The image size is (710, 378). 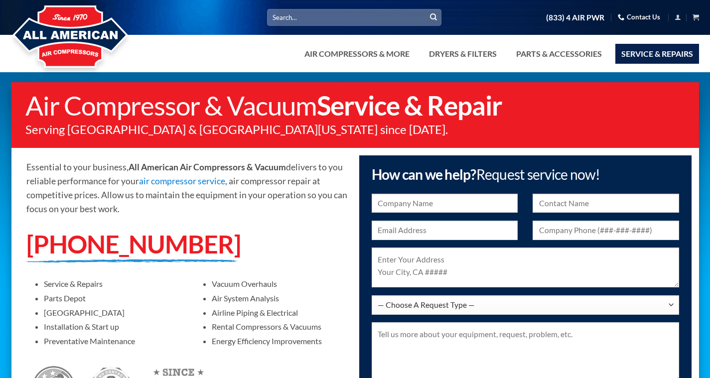 What do you see at coordinates (606, 230) in the screenshot?
I see `input: Company Phone (###-###-####)` at bounding box center [606, 230].